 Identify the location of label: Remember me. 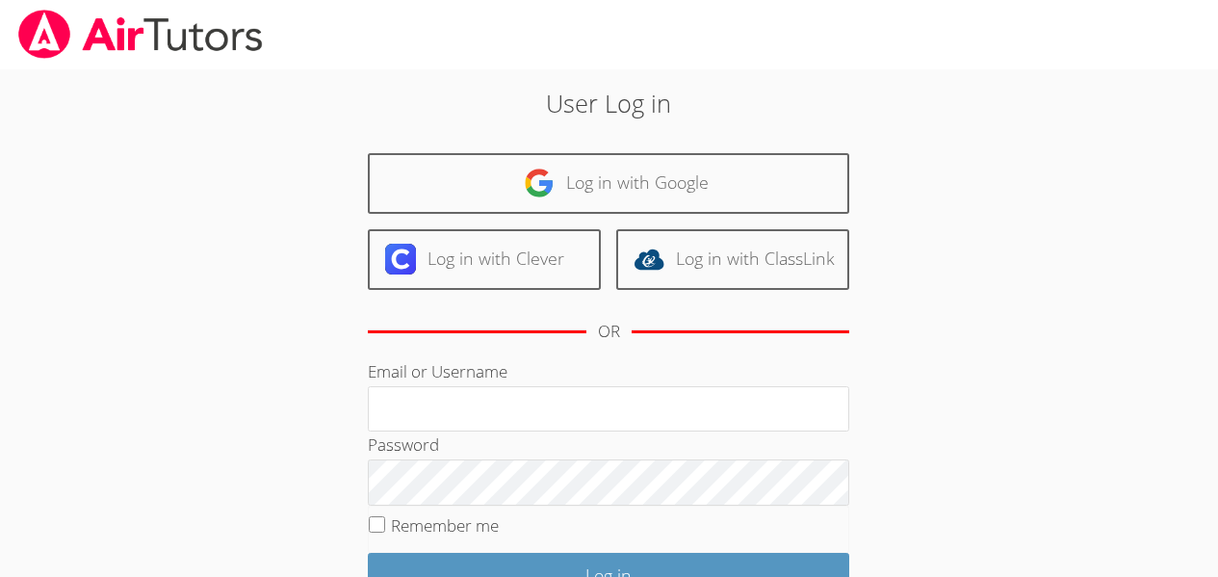
(445, 525).